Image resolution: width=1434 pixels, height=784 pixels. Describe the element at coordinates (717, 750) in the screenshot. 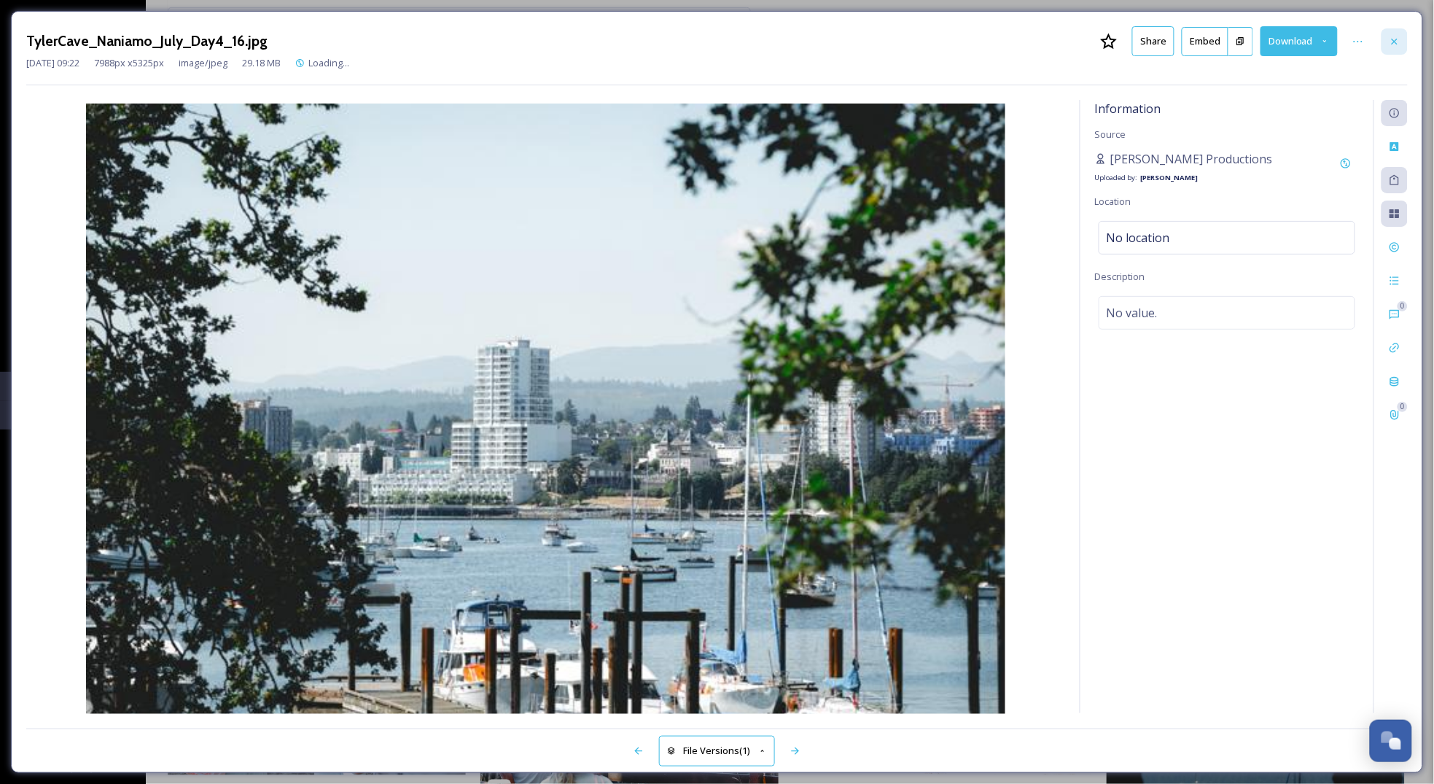

I see `button: File Versions(1)` at that location.